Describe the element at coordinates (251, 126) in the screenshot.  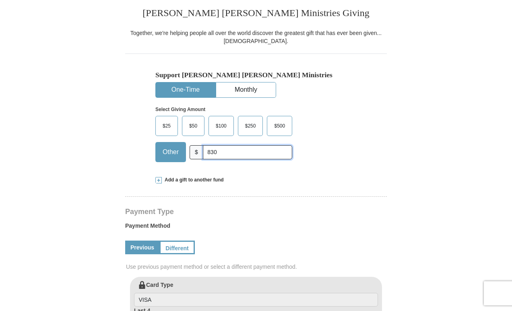
I see `span: $250` at that location.